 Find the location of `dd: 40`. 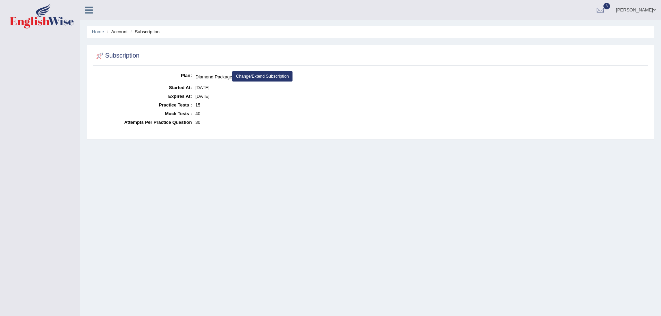

dd: 40 is located at coordinates (421, 114).